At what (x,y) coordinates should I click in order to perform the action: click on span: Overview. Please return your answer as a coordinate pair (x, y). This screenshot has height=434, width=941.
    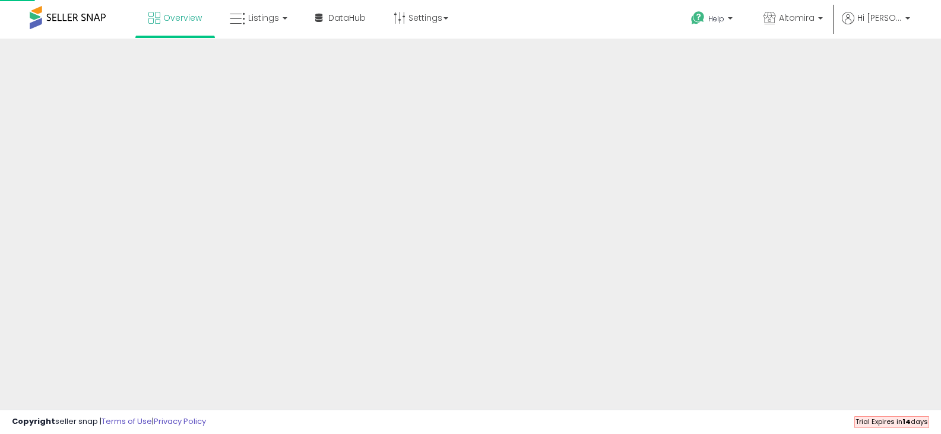
    Looking at the image, I should click on (182, 18).